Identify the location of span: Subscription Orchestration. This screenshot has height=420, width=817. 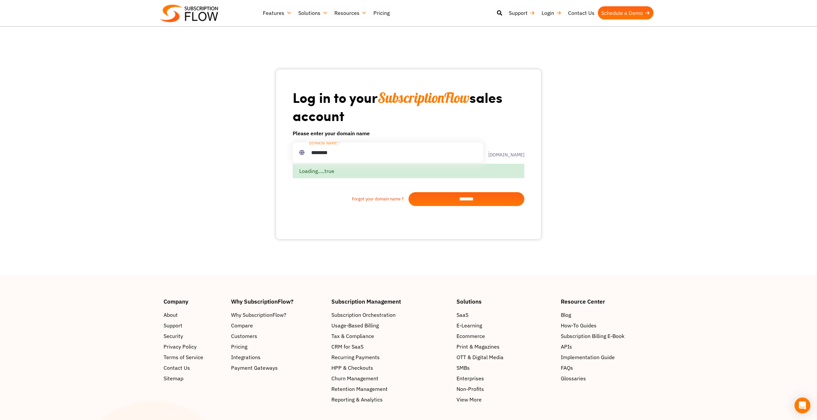
(363, 315).